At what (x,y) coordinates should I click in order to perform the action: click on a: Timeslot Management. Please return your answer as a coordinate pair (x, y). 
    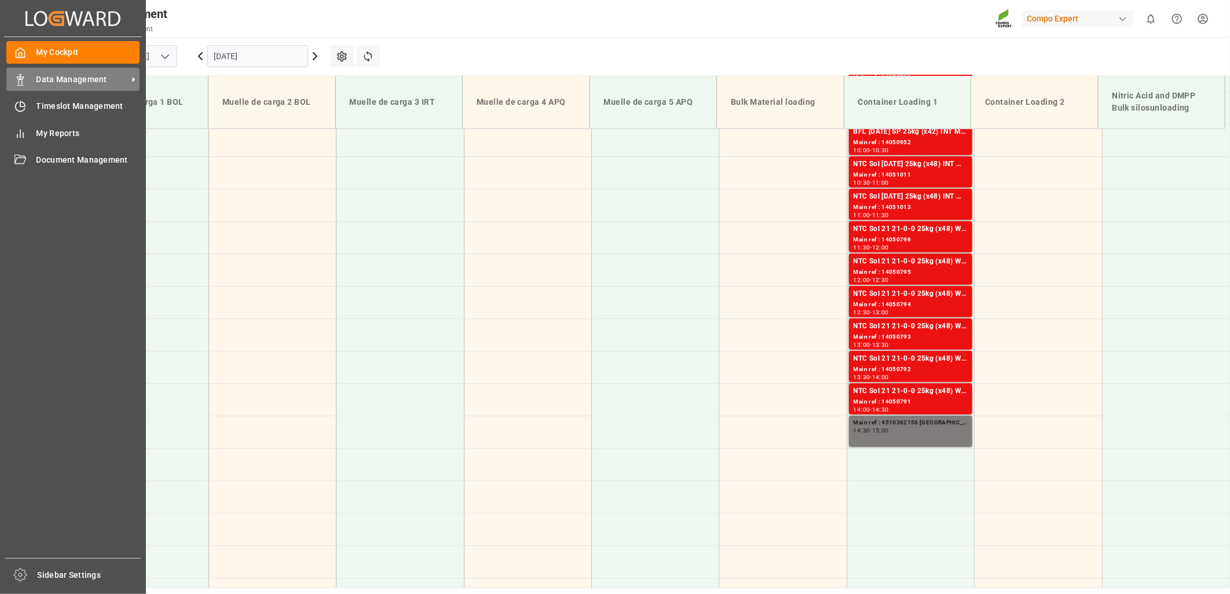
    Looking at the image, I should click on (73, 106).